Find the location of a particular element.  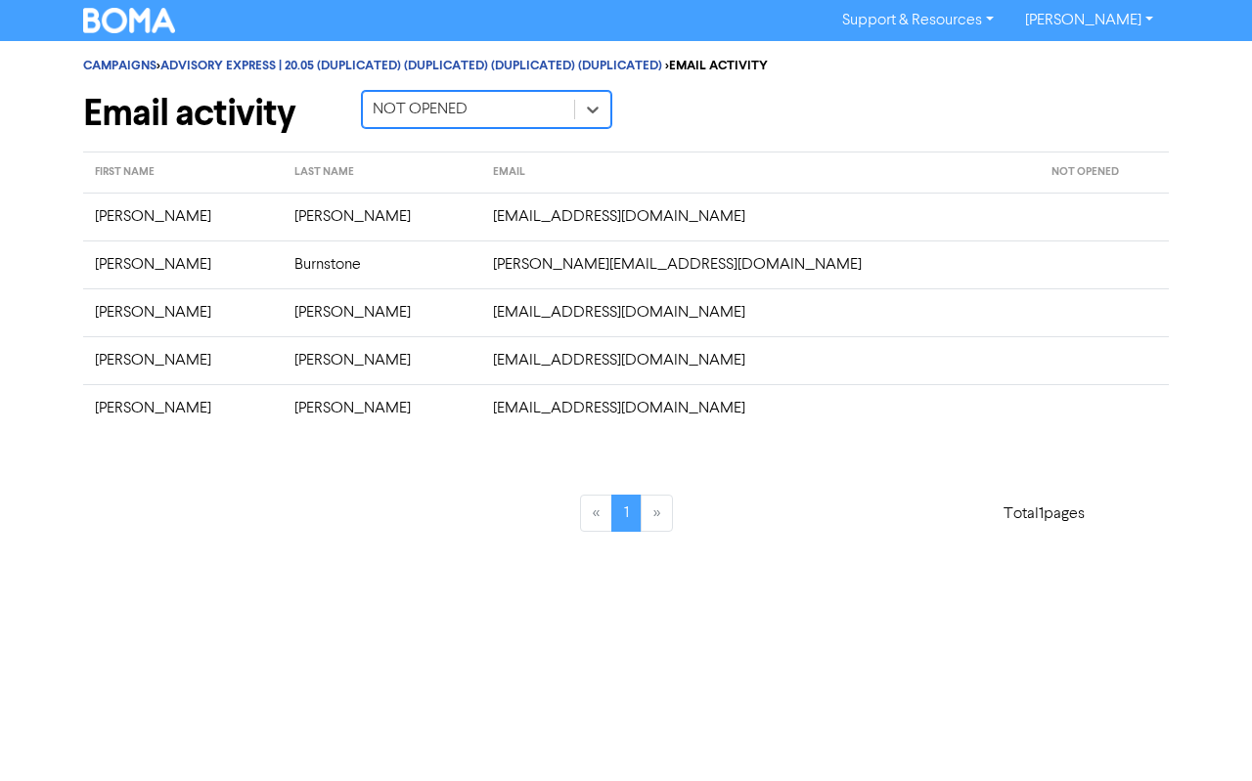

img: BOMA Logo is located at coordinates (129, 21).